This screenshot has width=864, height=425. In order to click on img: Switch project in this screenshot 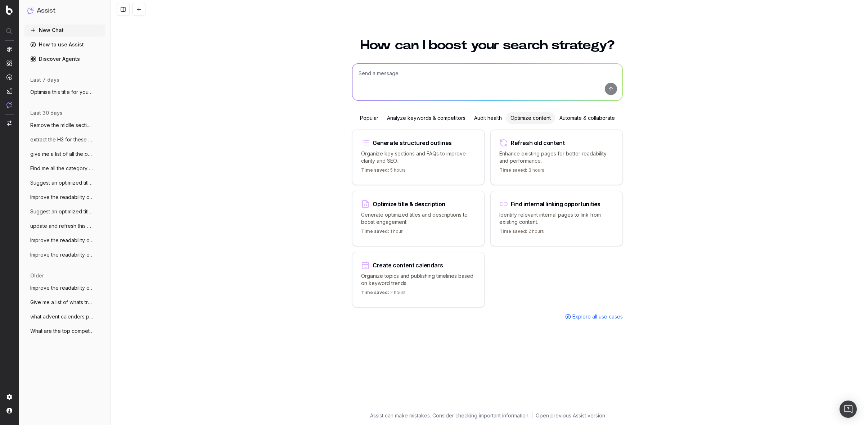, I will do `click(9, 123)`.